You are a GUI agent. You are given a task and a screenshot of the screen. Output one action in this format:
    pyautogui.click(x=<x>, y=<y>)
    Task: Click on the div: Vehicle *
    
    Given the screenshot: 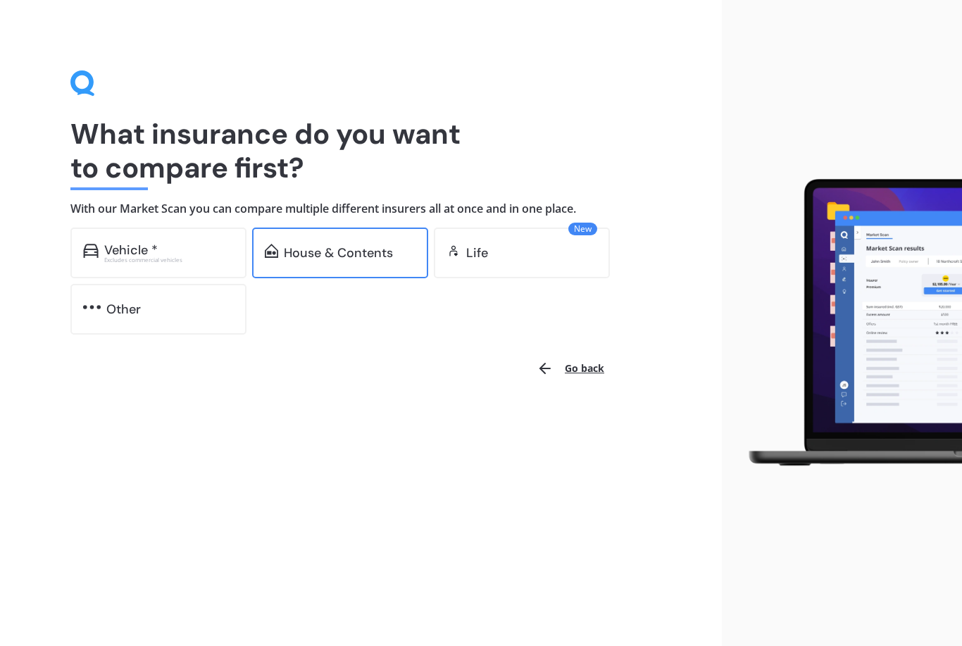 What is the action you would take?
    pyautogui.click(x=131, y=250)
    